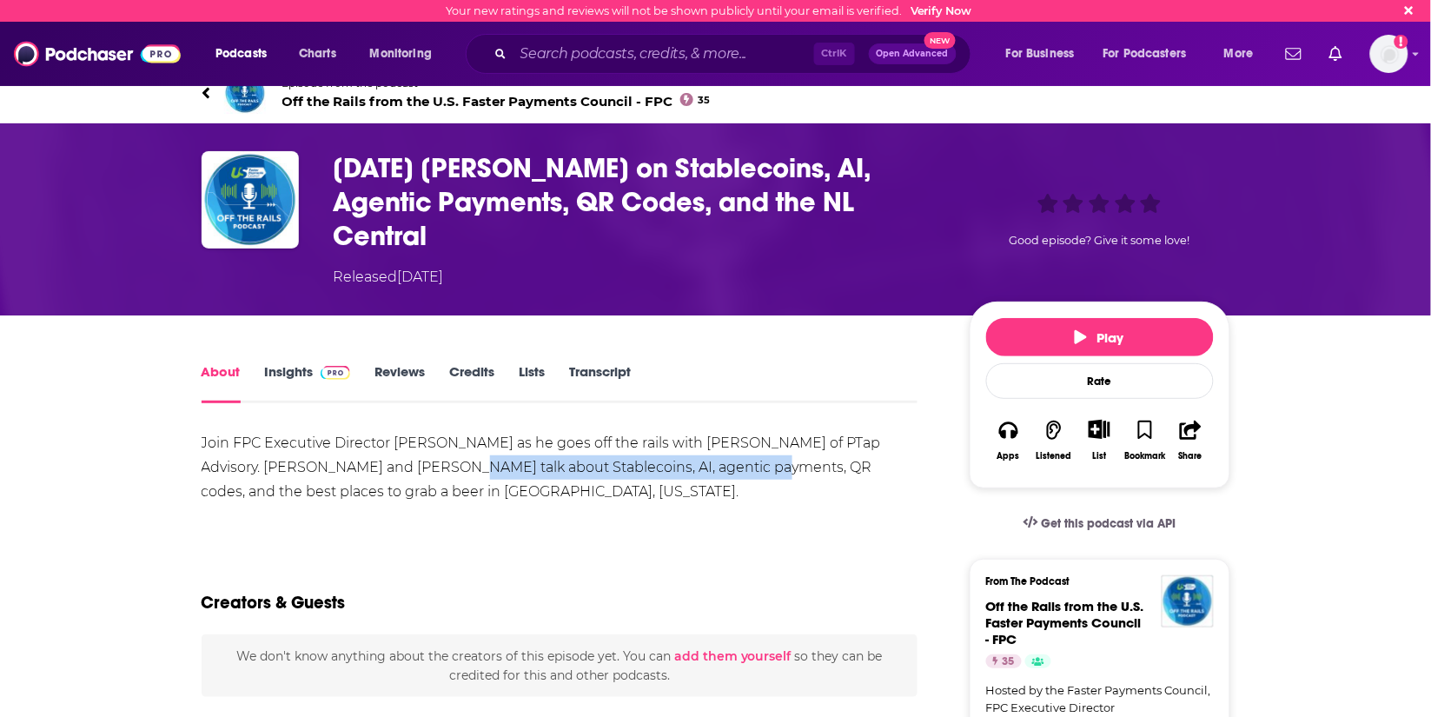 The height and width of the screenshot is (717, 1431). What do you see at coordinates (1145, 54) in the screenshot?
I see `span: For Podcasters` at bounding box center [1145, 54].